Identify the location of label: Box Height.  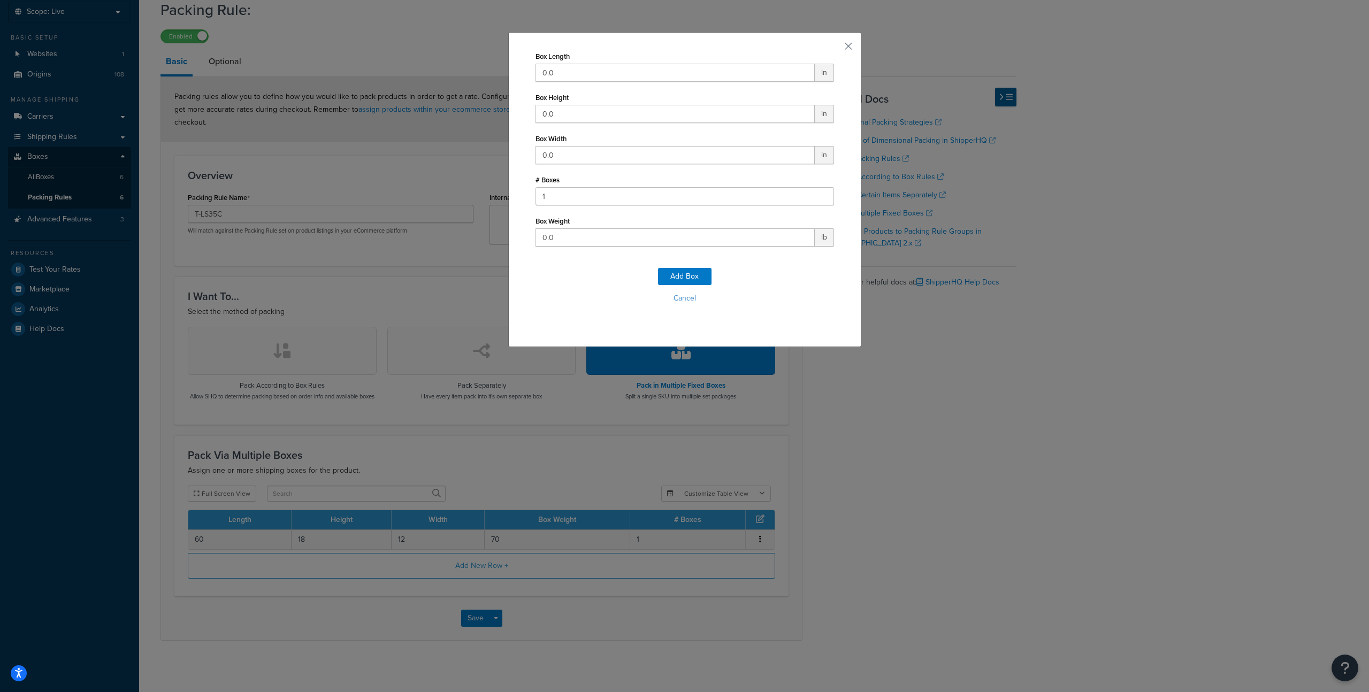
(552, 97).